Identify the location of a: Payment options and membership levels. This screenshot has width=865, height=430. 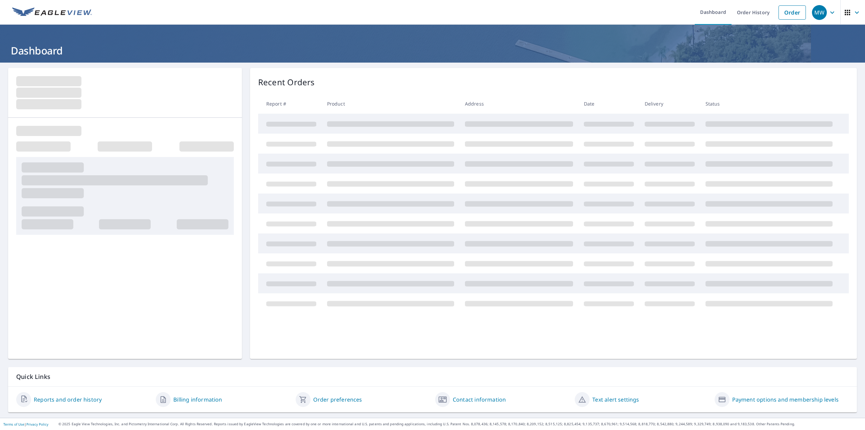
(785, 399).